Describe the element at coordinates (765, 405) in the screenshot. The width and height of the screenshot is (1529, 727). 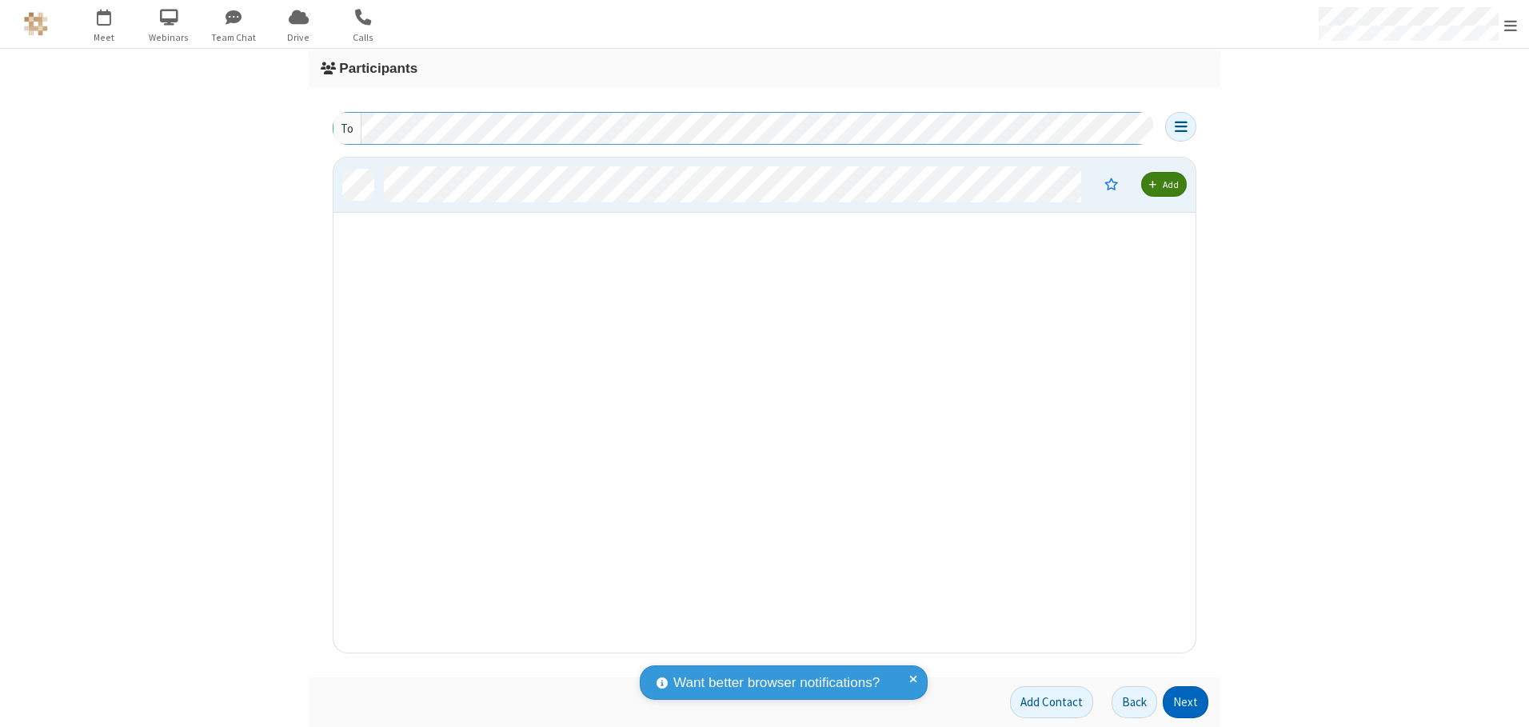
I see `div: grid` at that location.